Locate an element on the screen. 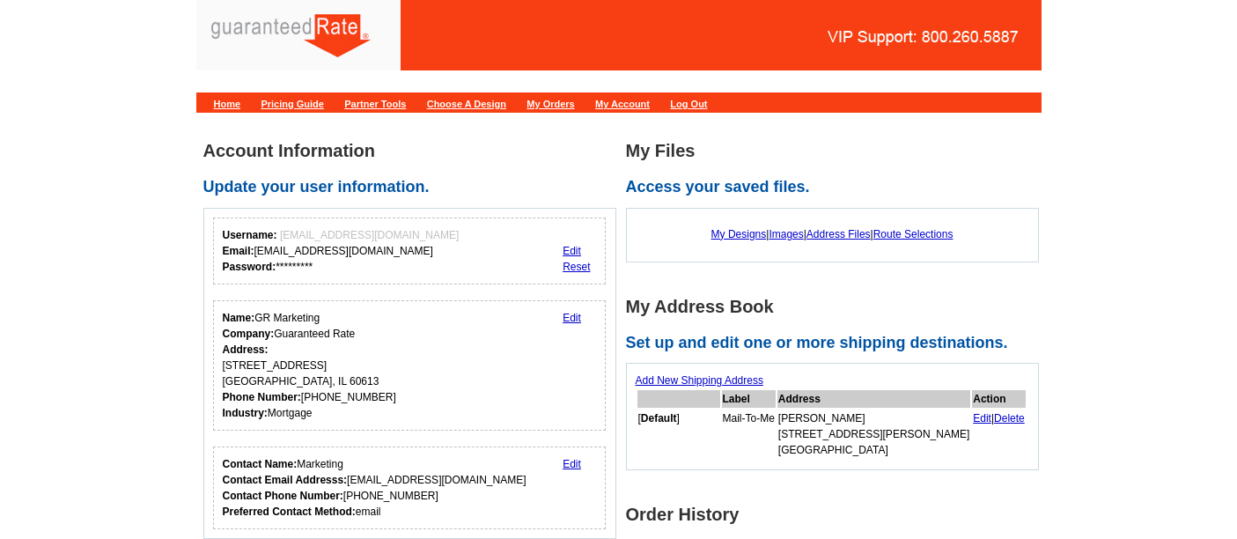 The image size is (1237, 539). a: Images is located at coordinates (786, 234).